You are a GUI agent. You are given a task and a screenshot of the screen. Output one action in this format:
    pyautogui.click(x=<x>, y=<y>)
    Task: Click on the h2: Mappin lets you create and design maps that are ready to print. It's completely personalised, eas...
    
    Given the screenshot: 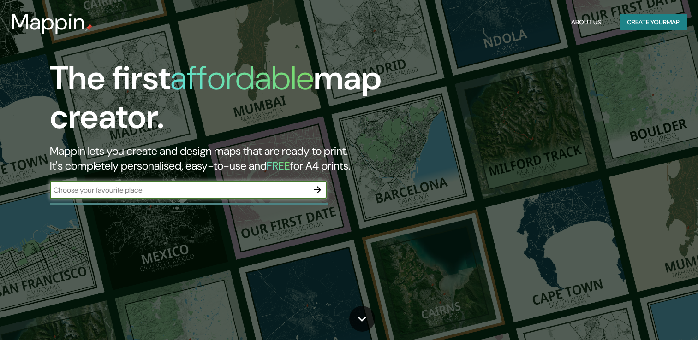 What is the action you would take?
    pyautogui.click(x=224, y=159)
    